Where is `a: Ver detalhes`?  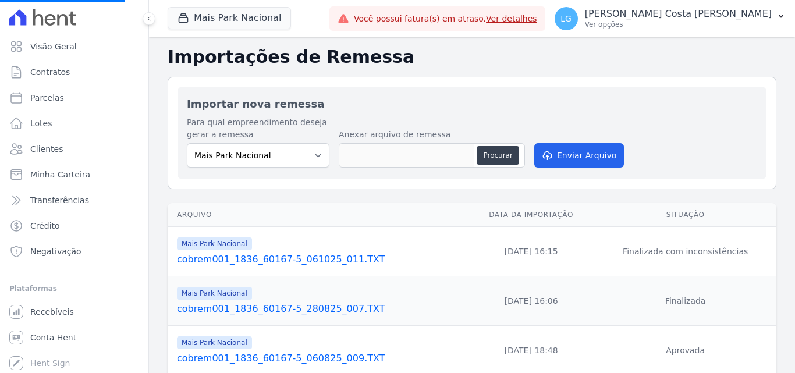 a: Ver detalhes is located at coordinates (511, 19).